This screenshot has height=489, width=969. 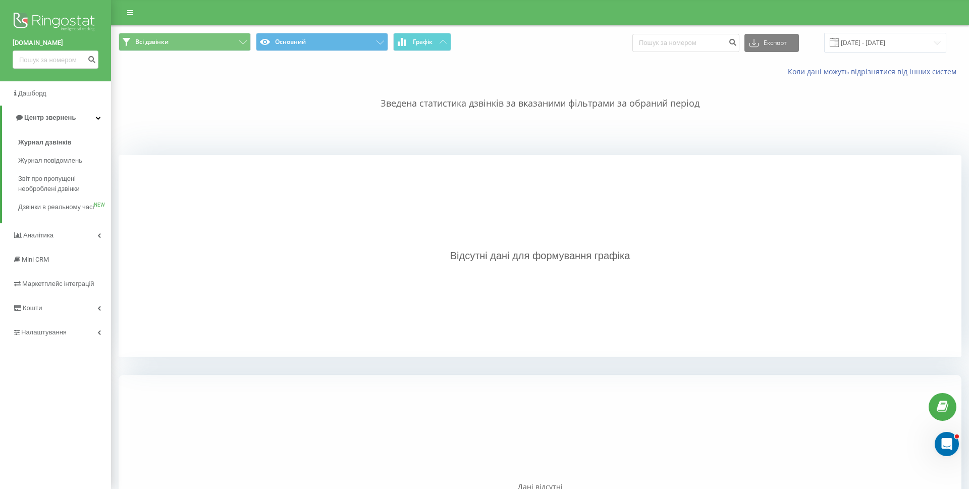 What do you see at coordinates (540, 256) in the screenshot?
I see `div: Відсутні дані для формування графіка` at bounding box center [540, 256].